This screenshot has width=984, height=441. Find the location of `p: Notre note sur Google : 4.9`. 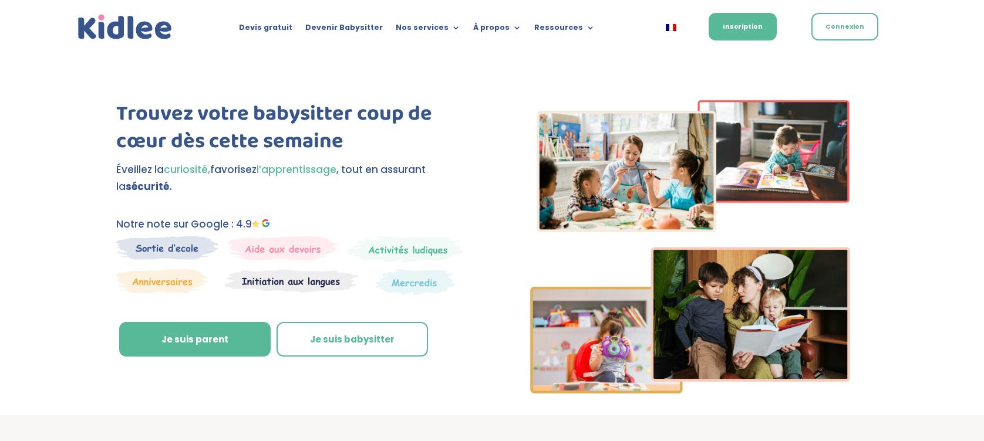

p: Notre note sur Google : 4.9 is located at coordinates (294, 224).